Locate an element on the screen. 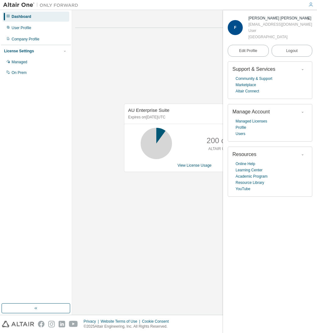  span: Edit Profile is located at coordinates (248, 51).